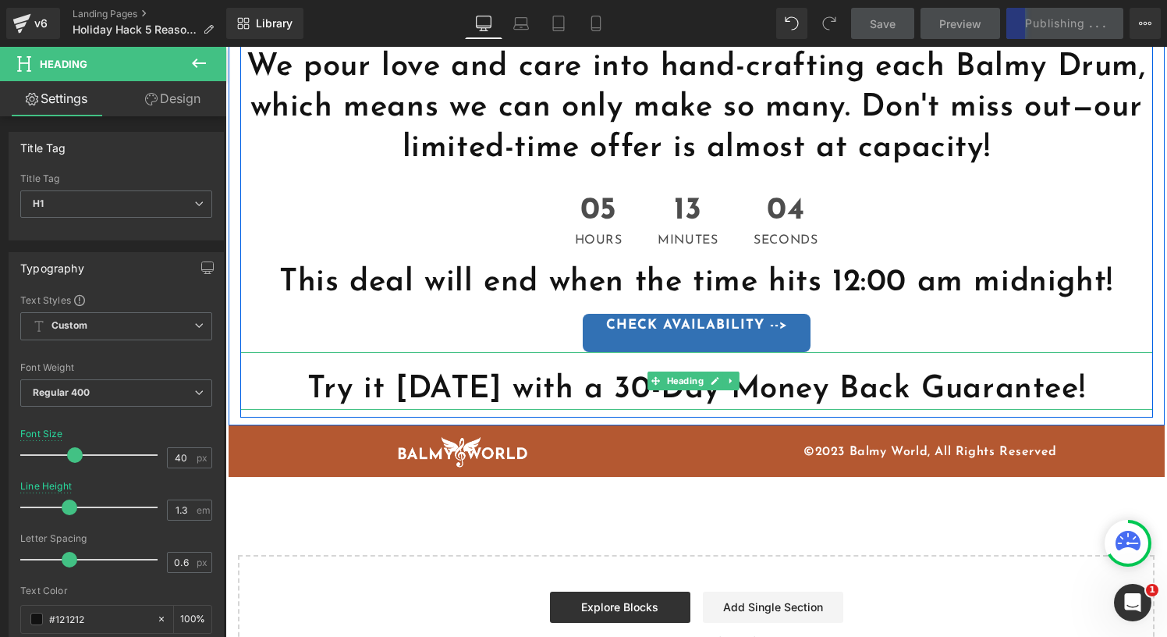 The width and height of the screenshot is (1167, 637). I want to click on button: Redo, so click(830, 23).